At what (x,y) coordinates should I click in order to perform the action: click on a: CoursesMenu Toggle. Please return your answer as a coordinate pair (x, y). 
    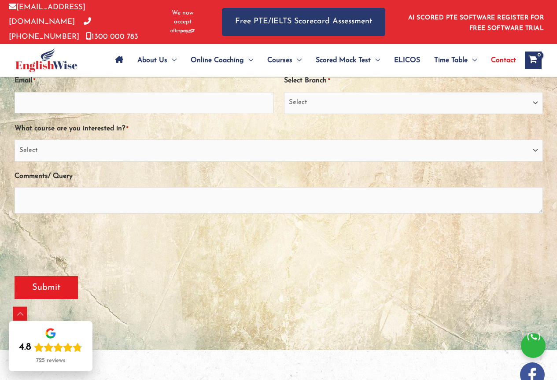
    Looking at the image, I should click on (285, 60).